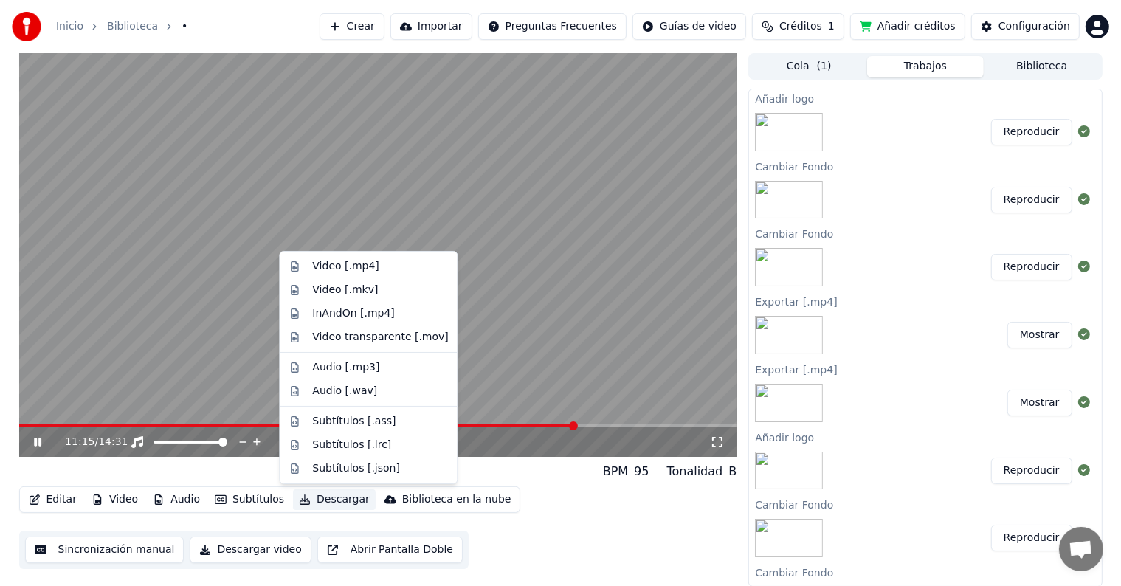 This screenshot has height=586, width=1121. I want to click on button: Cola, so click(809, 66).